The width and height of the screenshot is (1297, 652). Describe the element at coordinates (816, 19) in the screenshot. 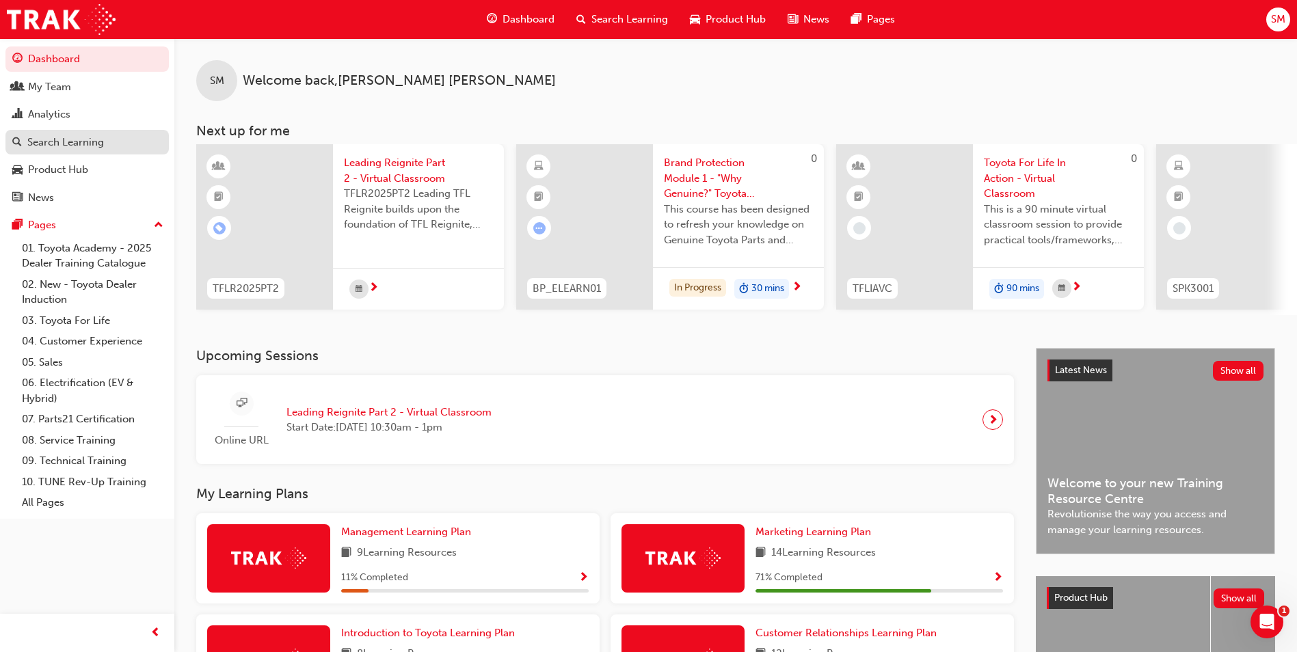

I see `span: News` at that location.